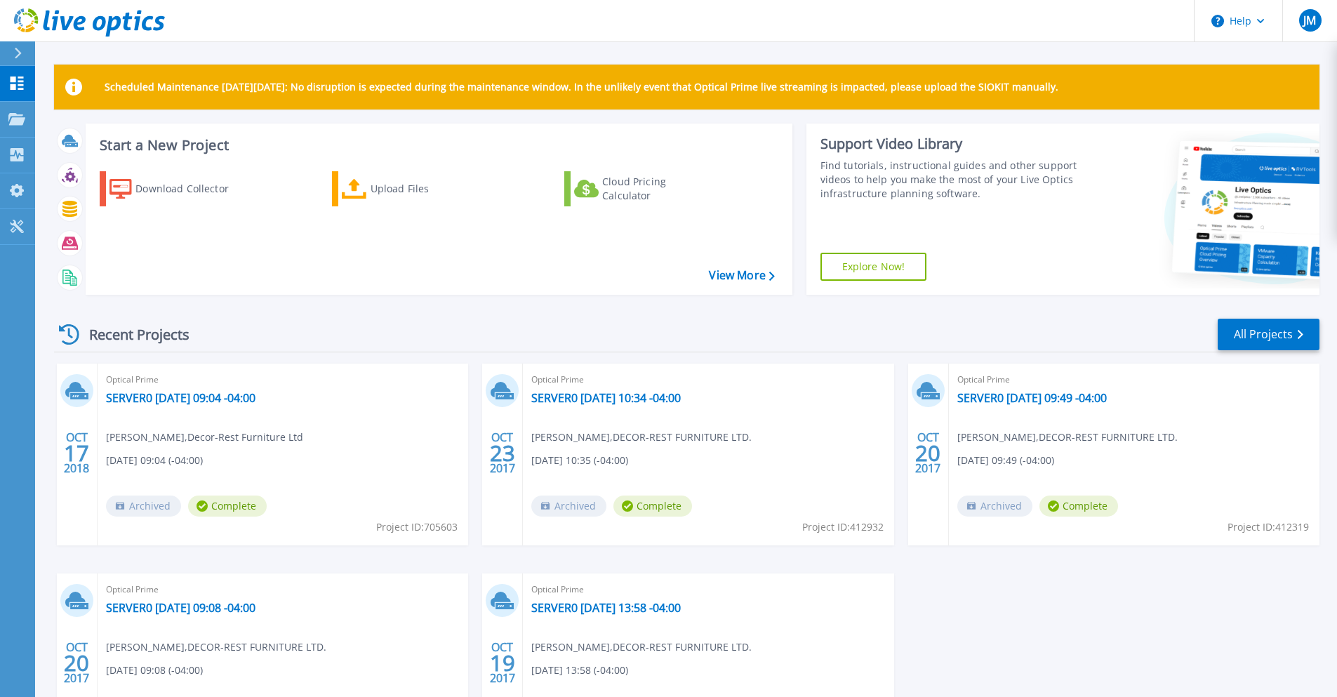 The width and height of the screenshot is (1337, 697). What do you see at coordinates (178, 189) in the screenshot?
I see `a: Download Collector` at bounding box center [178, 189].